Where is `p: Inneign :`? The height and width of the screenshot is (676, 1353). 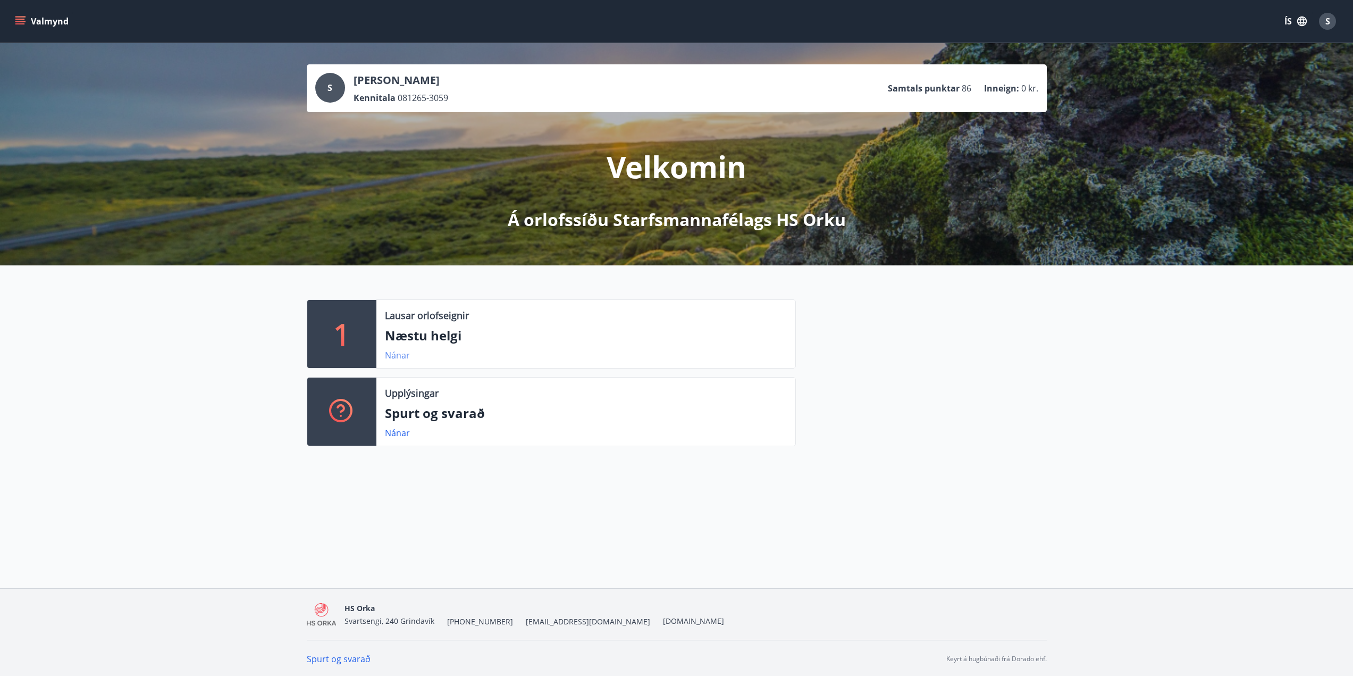 p: Inneign : is located at coordinates (1001, 88).